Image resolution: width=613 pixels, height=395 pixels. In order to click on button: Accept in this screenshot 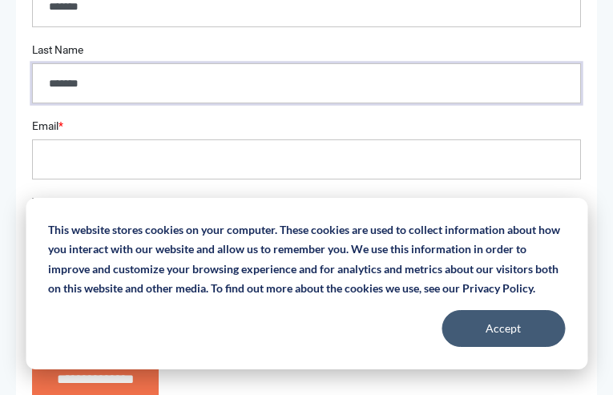, I will do `click(503, 328)`.